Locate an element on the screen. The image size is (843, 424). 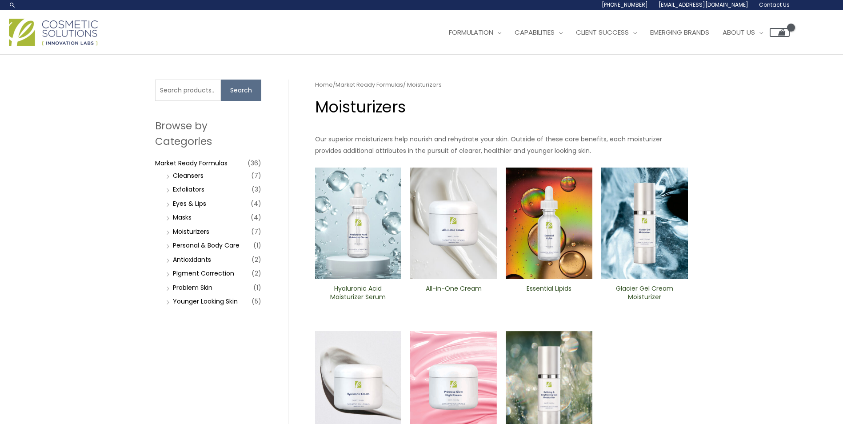
h2: Browse by Categories is located at coordinates (208, 133).